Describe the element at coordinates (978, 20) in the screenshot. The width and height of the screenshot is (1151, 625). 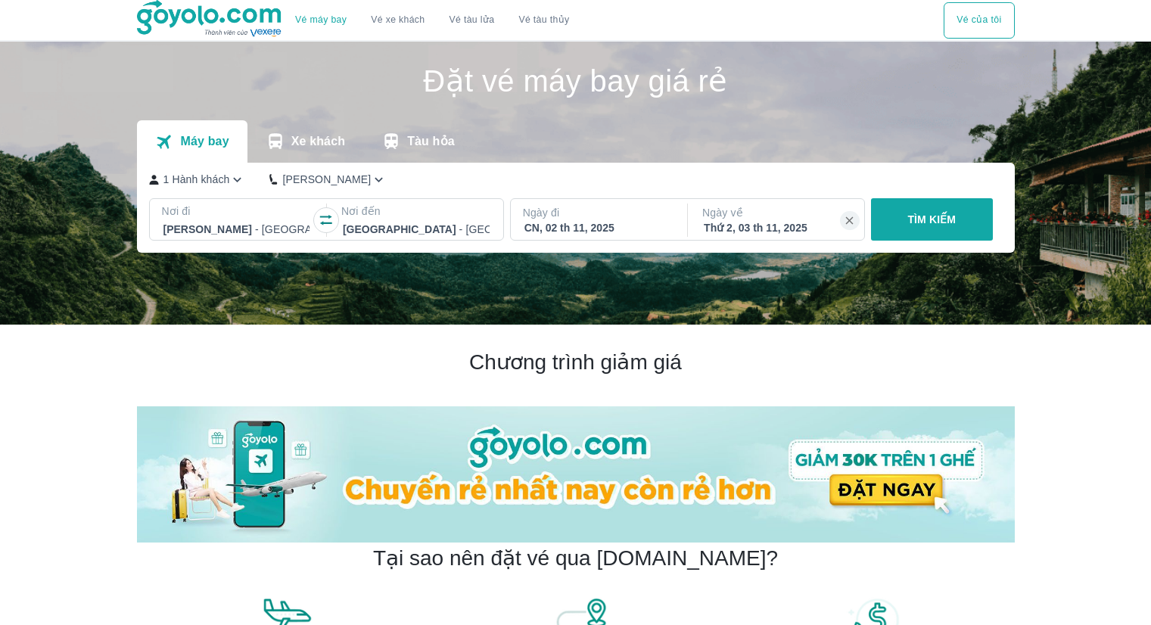
I see `button: Vé của tôi` at that location.